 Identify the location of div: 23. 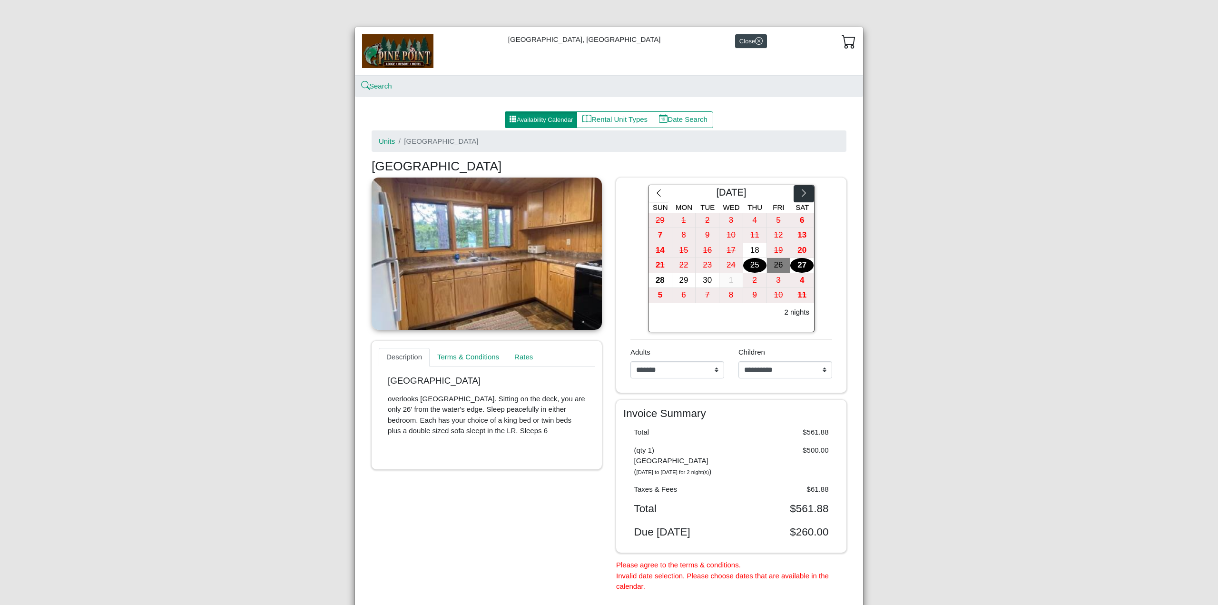
(707, 265).